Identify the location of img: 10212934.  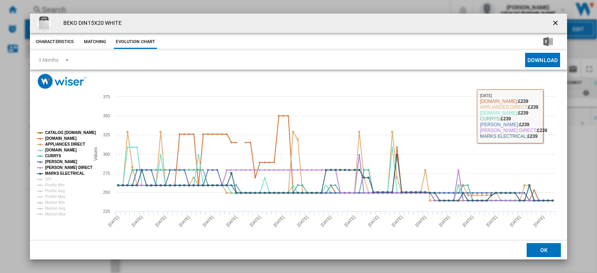
(44, 23).